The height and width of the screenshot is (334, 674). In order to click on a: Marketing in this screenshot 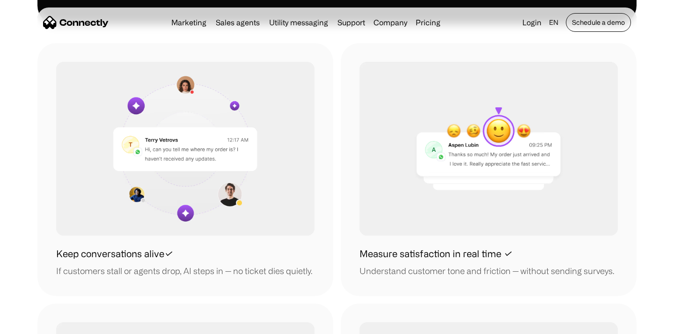, I will do `click(189, 22)`.